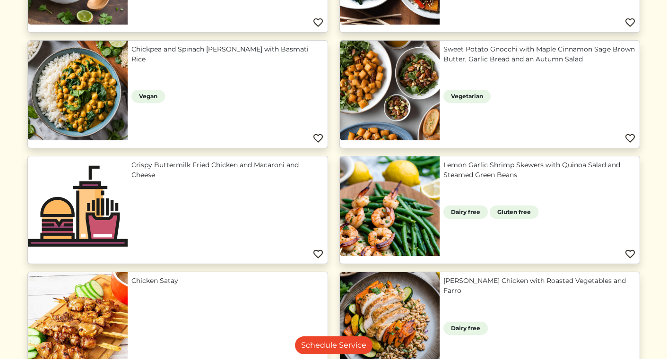 This screenshot has width=667, height=359. What do you see at coordinates (334, 345) in the screenshot?
I see `a: Schedule Service` at bounding box center [334, 345].